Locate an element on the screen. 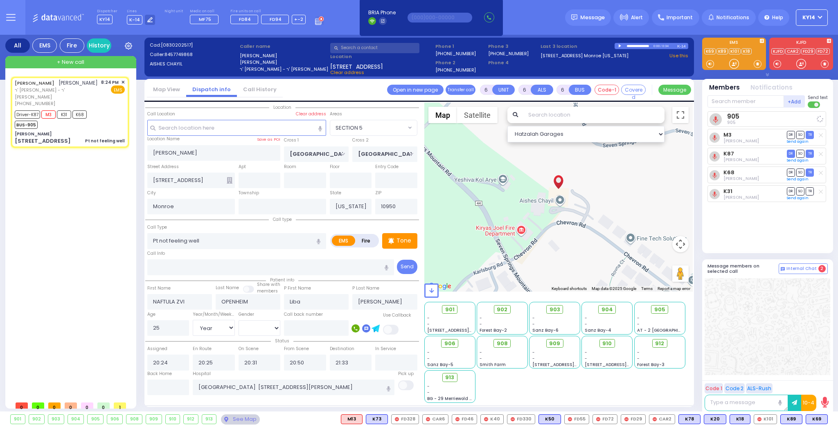  label: Caller name is located at coordinates (284, 46).